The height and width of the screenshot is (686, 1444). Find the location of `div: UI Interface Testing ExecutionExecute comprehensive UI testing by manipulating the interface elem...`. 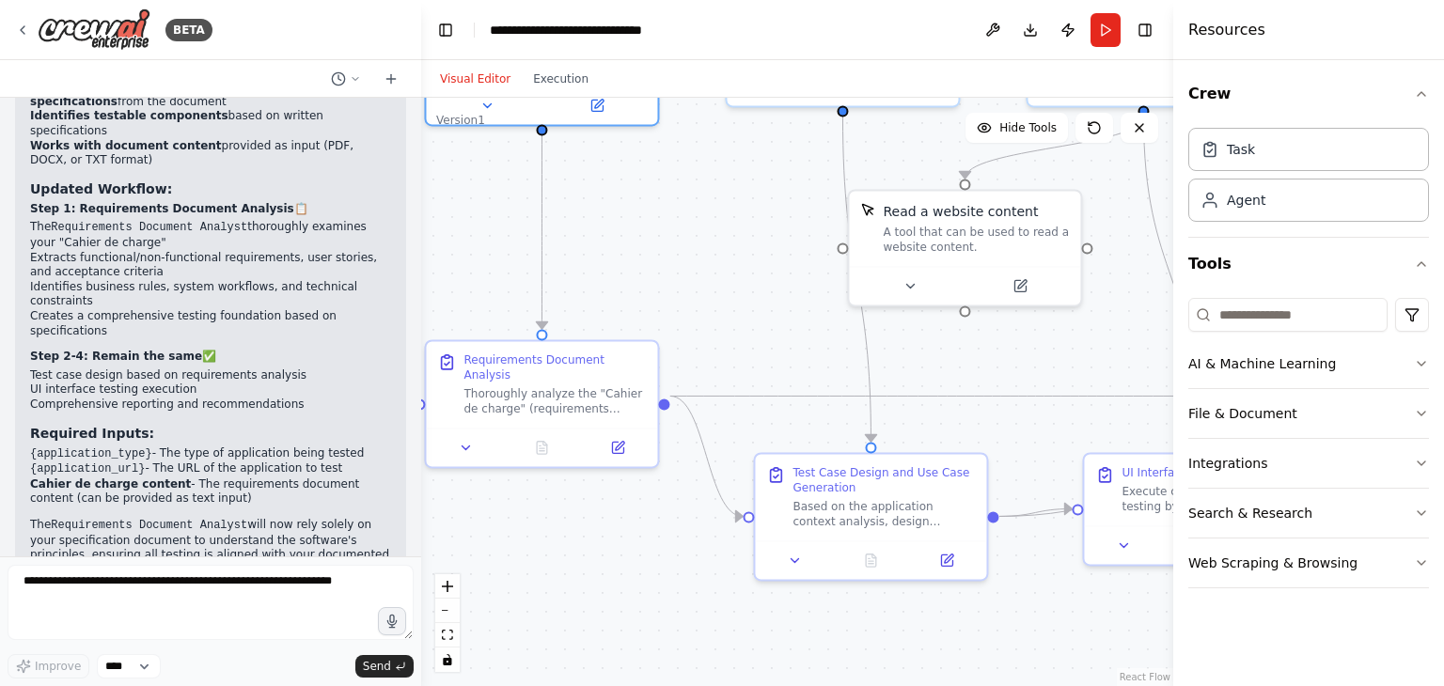

div: UI Interface Testing ExecutionExecute comprehensive UI testing by manipulating the interface elem... is located at coordinates (1200, 509).